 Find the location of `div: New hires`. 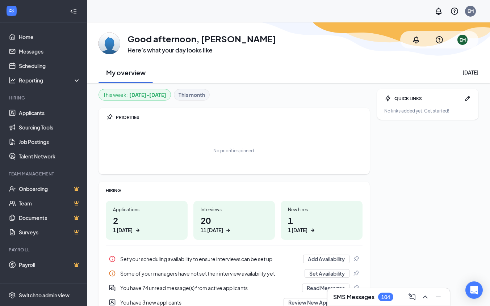

div: New hires is located at coordinates (321, 210).